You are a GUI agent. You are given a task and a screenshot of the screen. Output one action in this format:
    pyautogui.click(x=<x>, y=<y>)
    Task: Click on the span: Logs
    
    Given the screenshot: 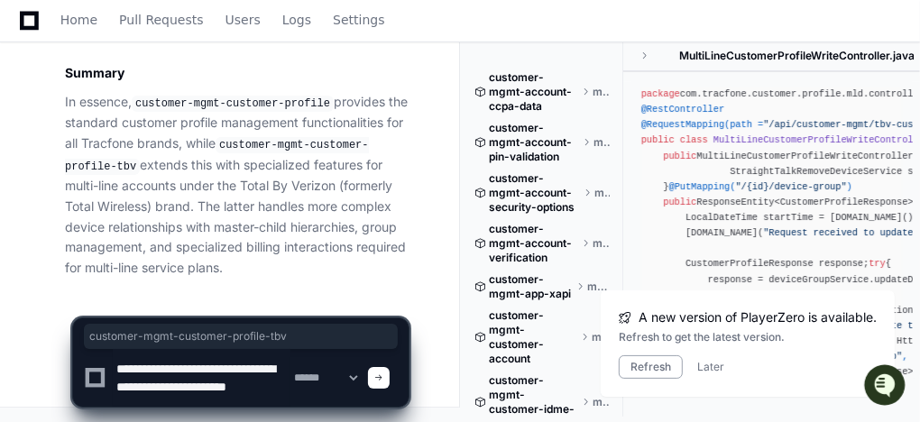 What is the action you would take?
    pyautogui.click(x=297, y=20)
    